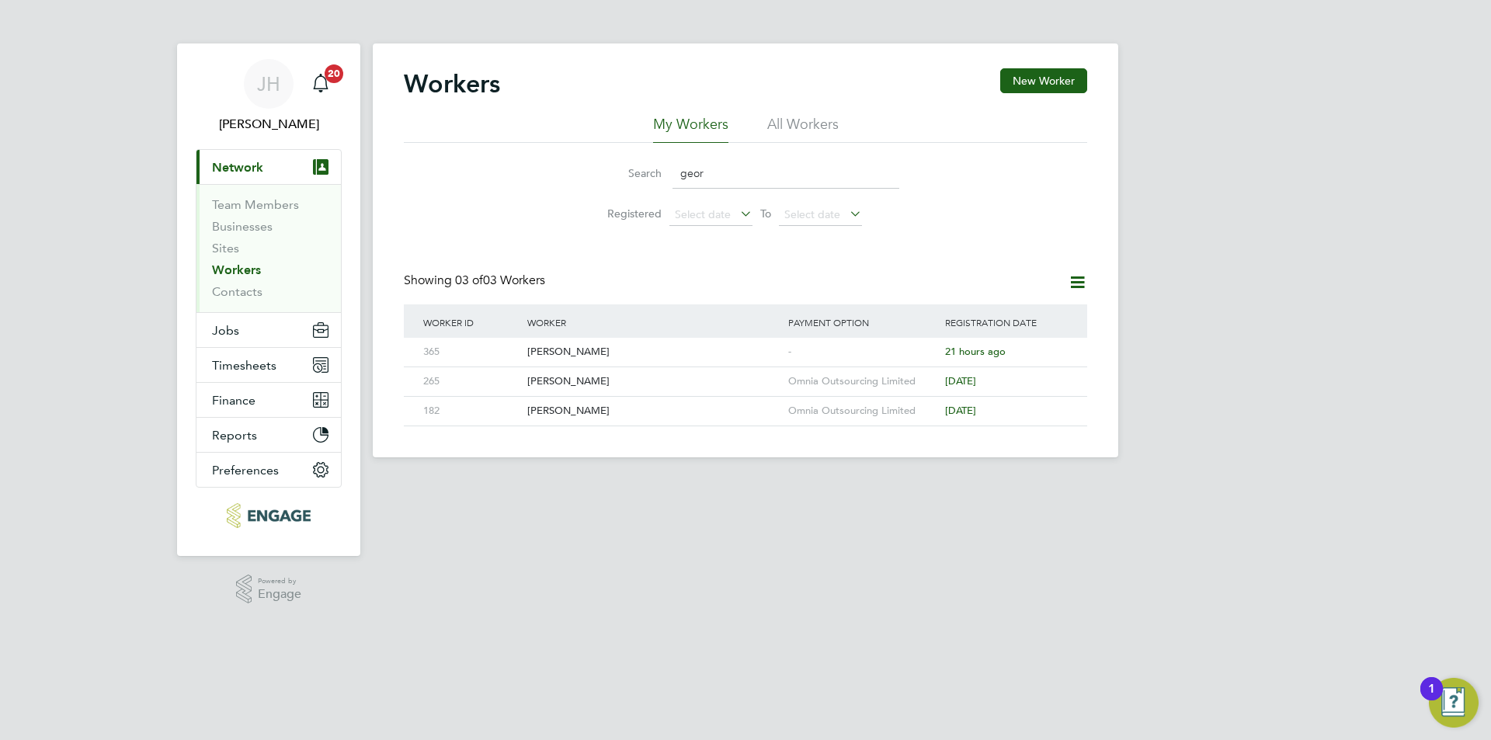 The image size is (1491, 740). I want to click on div: Showing, so click(476, 280).